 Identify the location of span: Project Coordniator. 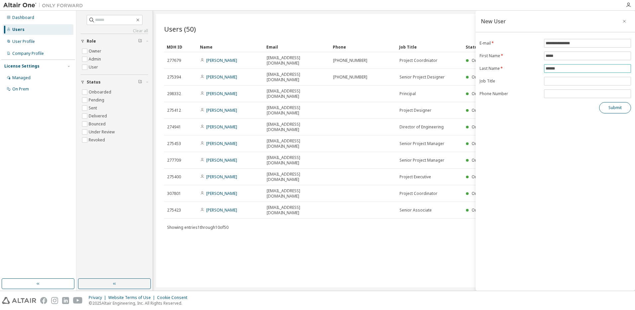
(419, 60).